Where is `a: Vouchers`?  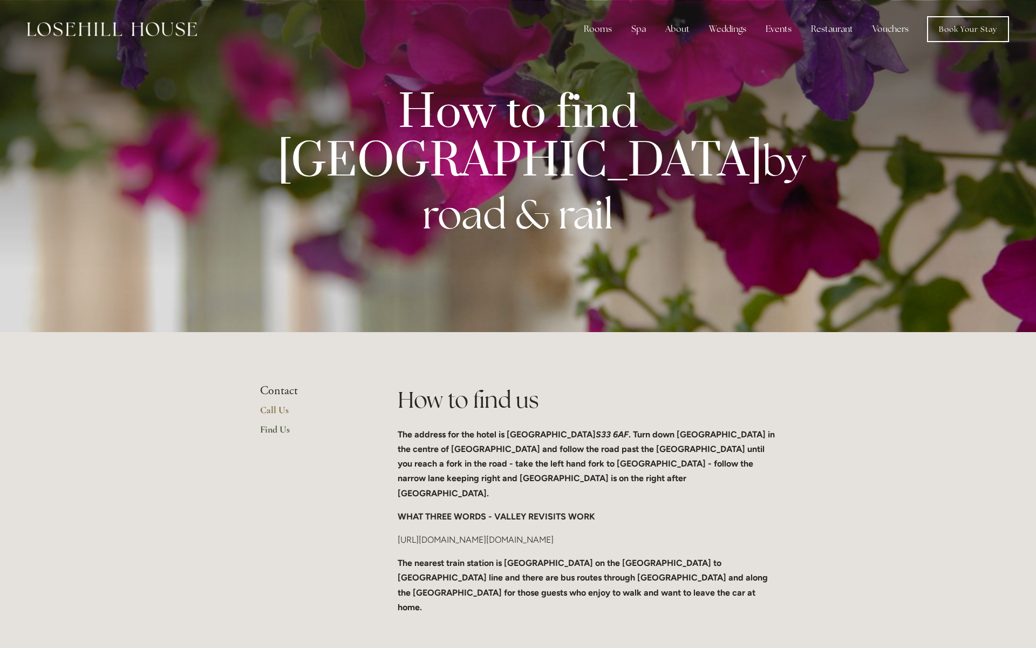
a: Vouchers is located at coordinates (891, 29).